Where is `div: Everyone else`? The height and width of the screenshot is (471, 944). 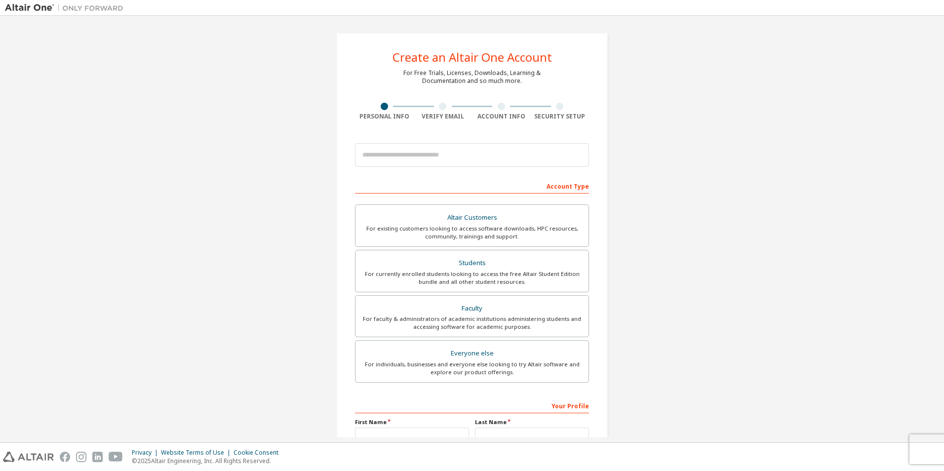
div: Everyone else is located at coordinates (472, 353).